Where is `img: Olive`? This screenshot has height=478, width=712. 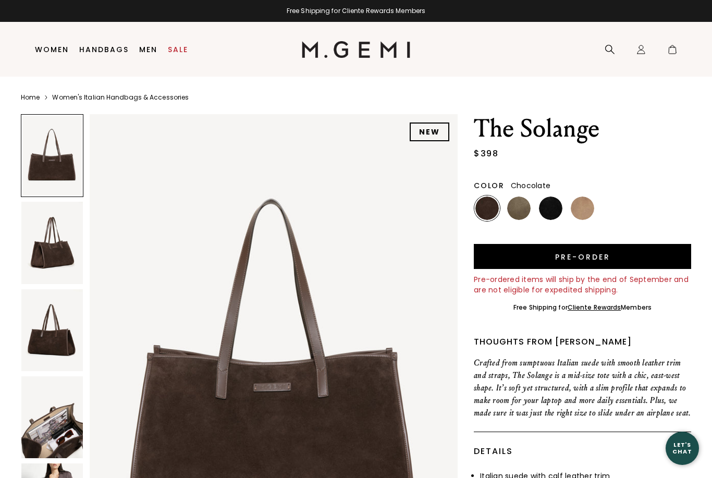 img: Olive is located at coordinates (519, 208).